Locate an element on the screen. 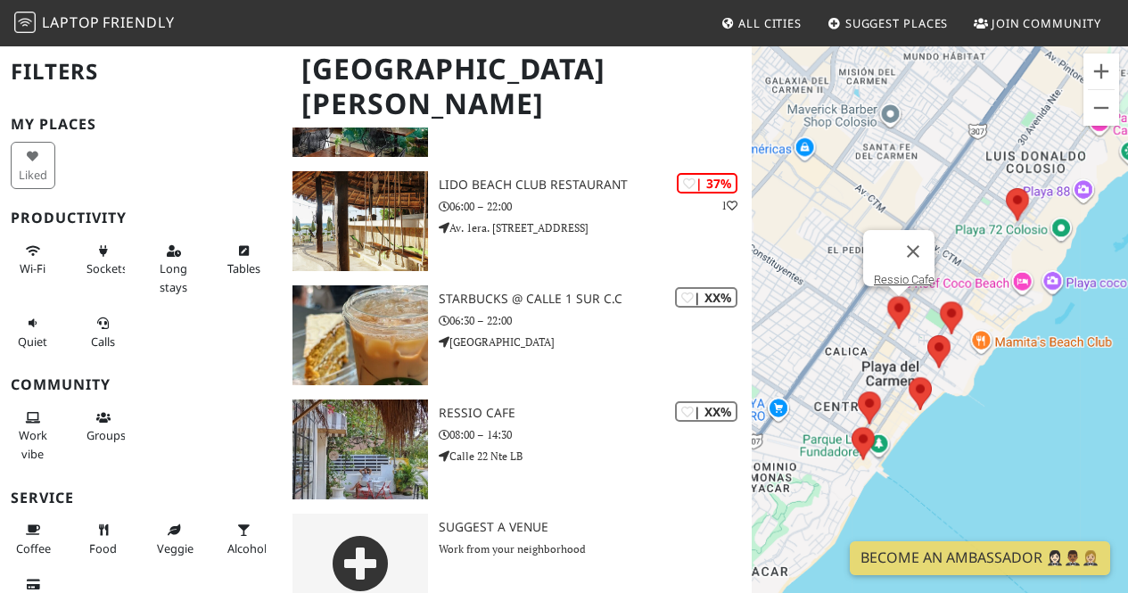 The width and height of the screenshot is (1128, 593). button: Wi-Fi is located at coordinates (33, 259).